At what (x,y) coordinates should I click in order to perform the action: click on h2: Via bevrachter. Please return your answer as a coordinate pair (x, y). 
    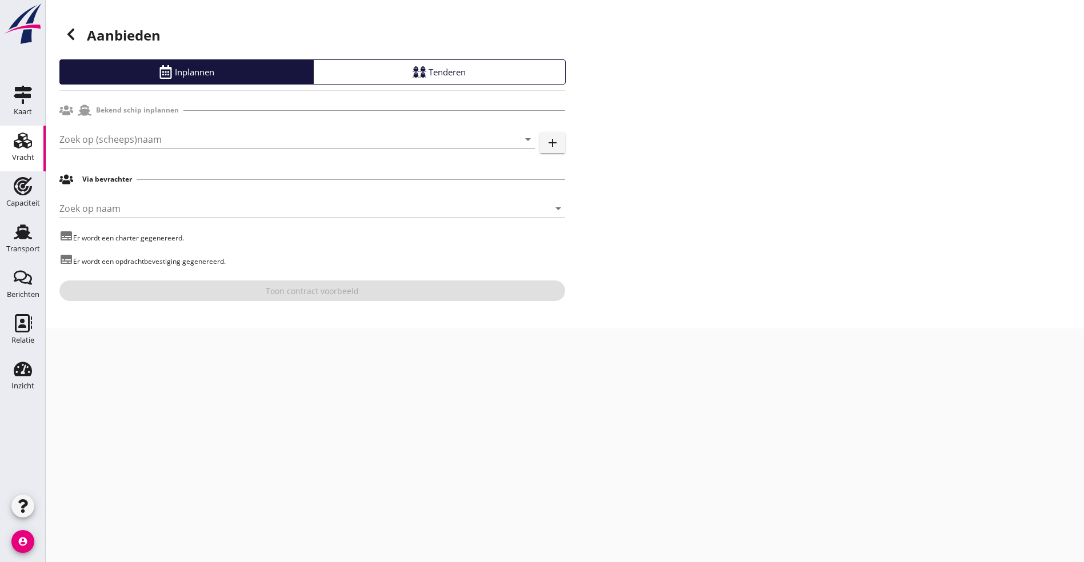
    Looking at the image, I should click on (107, 179).